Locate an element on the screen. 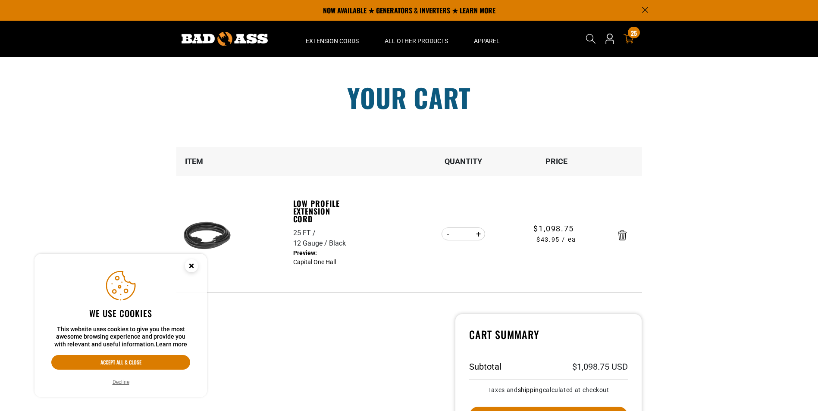  div: Black is located at coordinates (337, 243).